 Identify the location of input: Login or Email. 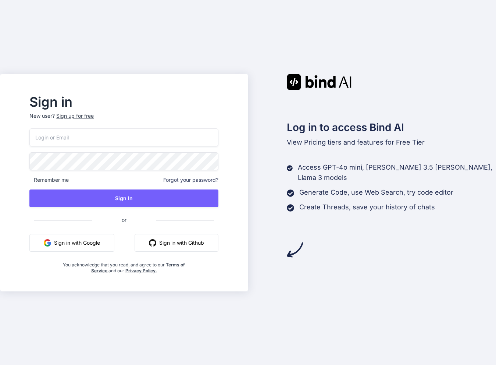
(124, 137).